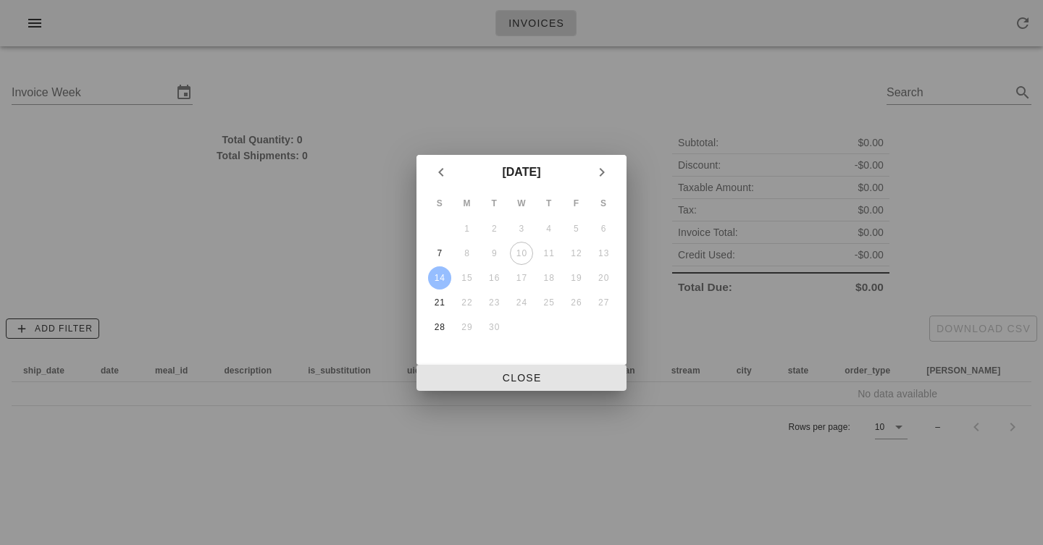 The width and height of the screenshot is (1043, 545). I want to click on button: Close, so click(521, 378).